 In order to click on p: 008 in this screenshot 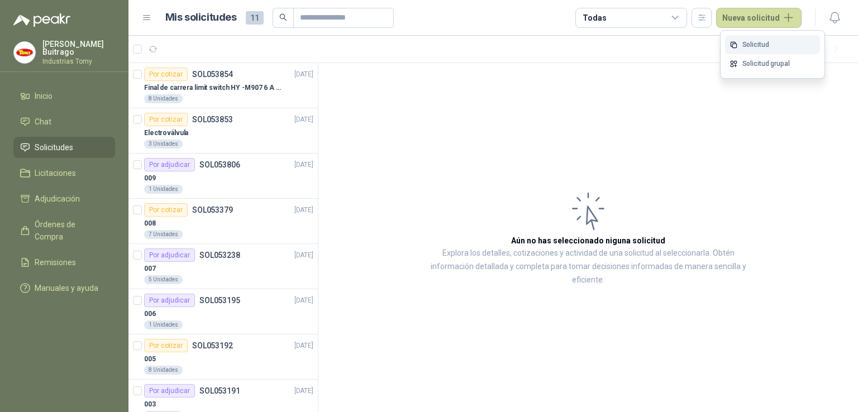, I will do `click(150, 223)`.